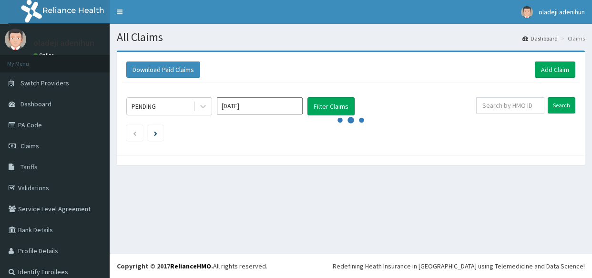 This screenshot has height=278, width=592. What do you see at coordinates (143, 106) in the screenshot?
I see `div: PENDING` at bounding box center [143, 106].